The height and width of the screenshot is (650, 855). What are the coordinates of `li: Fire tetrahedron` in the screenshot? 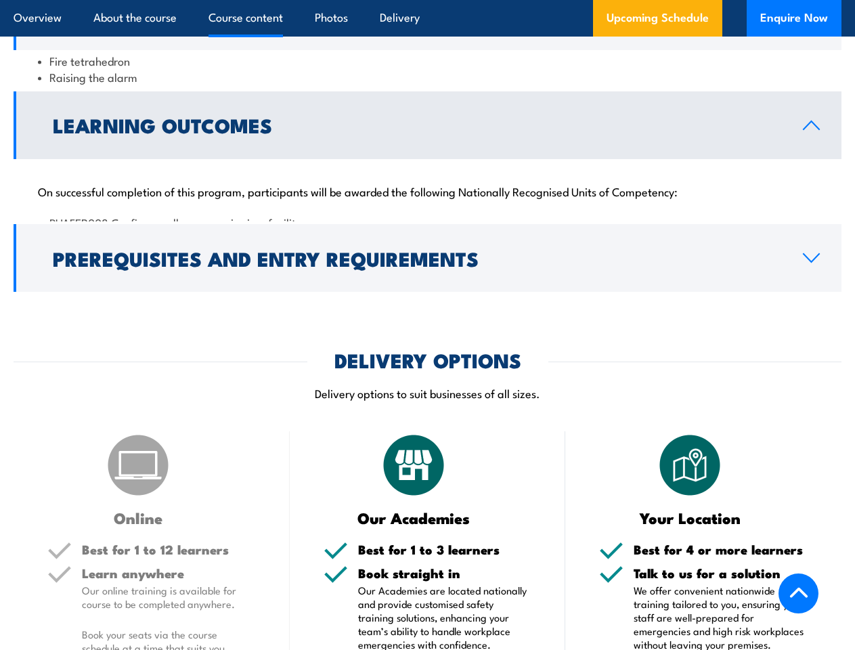 It's located at (427, 60).